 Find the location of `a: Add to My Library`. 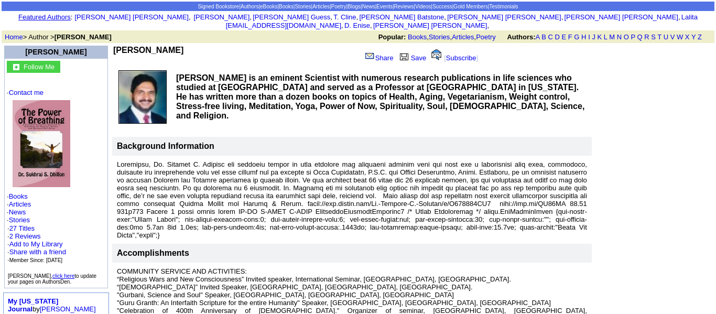

a: Add to My Library is located at coordinates (36, 244).